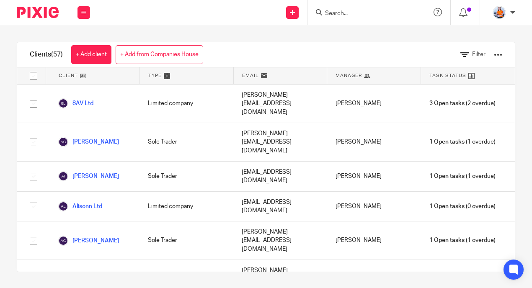 The image size is (532, 288). I want to click on img: Pixie, so click(38, 12).